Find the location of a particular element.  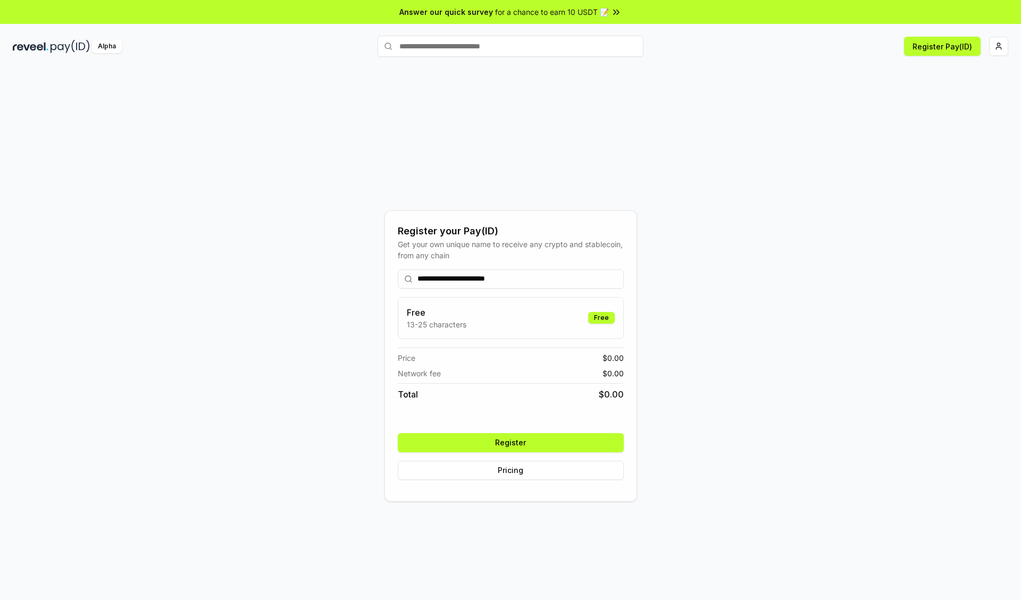

div: Register your Pay(ID) is located at coordinates (510, 231).